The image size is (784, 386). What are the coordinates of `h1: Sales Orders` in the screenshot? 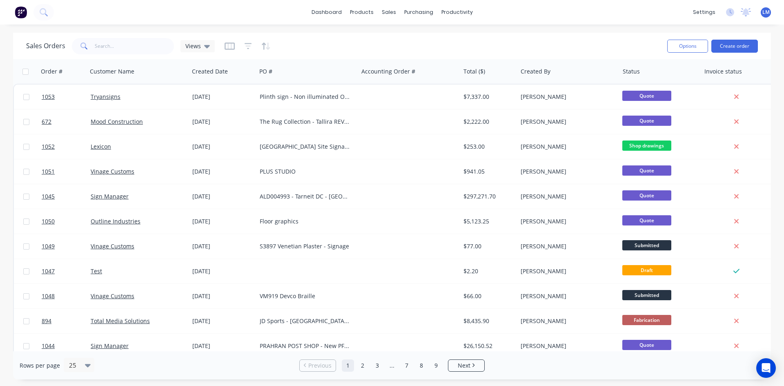 It's located at (46, 46).